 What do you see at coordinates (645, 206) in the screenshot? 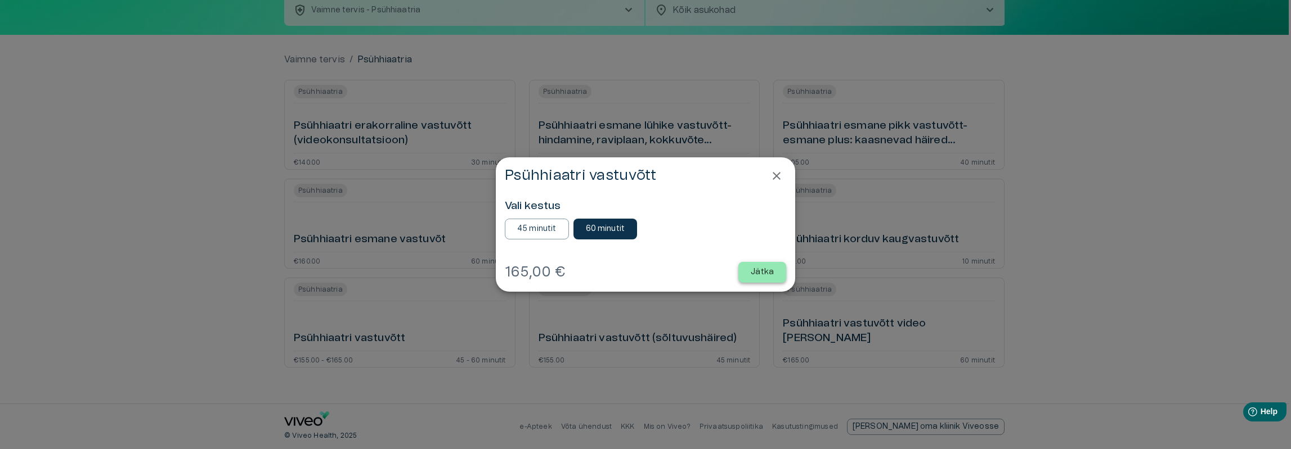
I see `h6: Vali kestus` at bounding box center [645, 206].